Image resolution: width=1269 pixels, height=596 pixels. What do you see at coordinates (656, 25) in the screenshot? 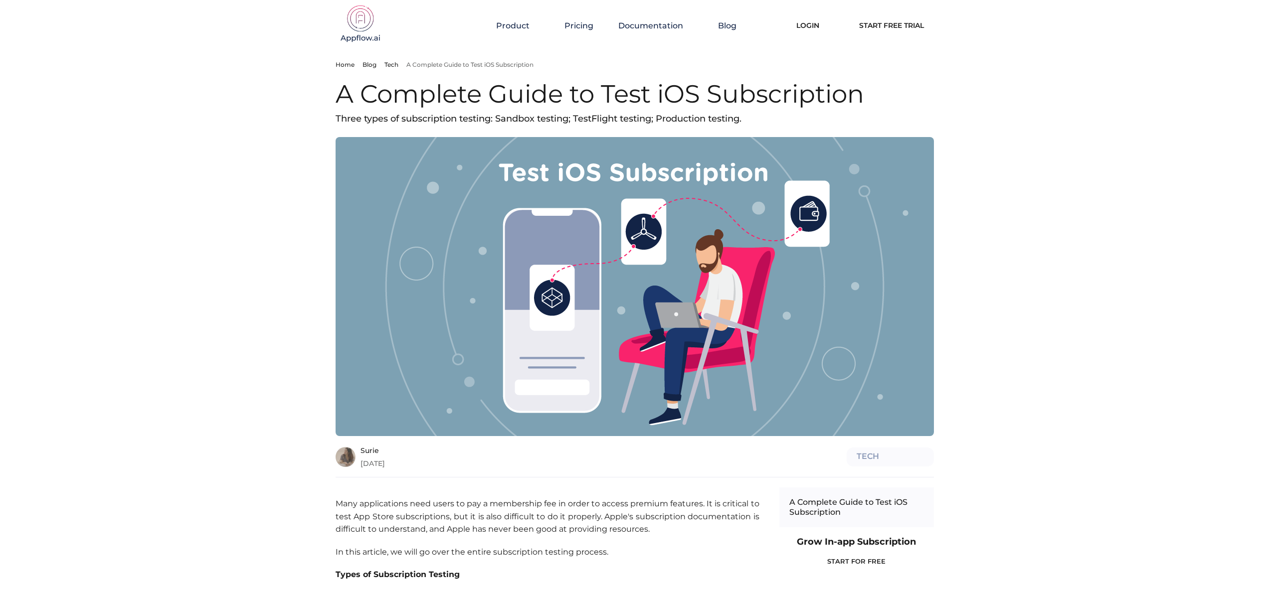
I see `button: Documentation` at bounding box center [656, 25].